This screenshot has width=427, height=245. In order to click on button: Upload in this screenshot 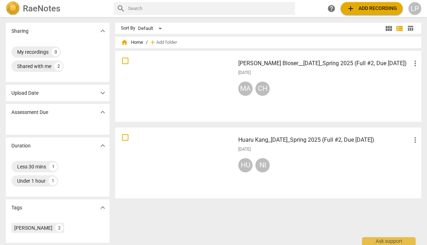, I will do `click(372, 9)`.